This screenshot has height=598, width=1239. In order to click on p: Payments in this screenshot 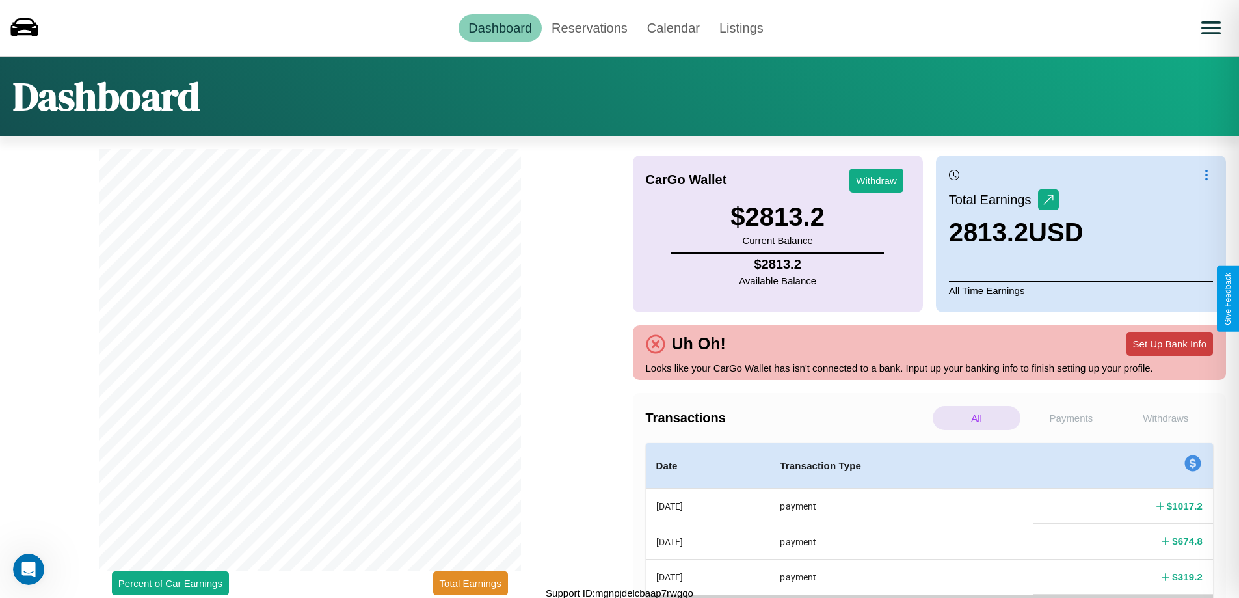, I will do `click(1071, 418)`.